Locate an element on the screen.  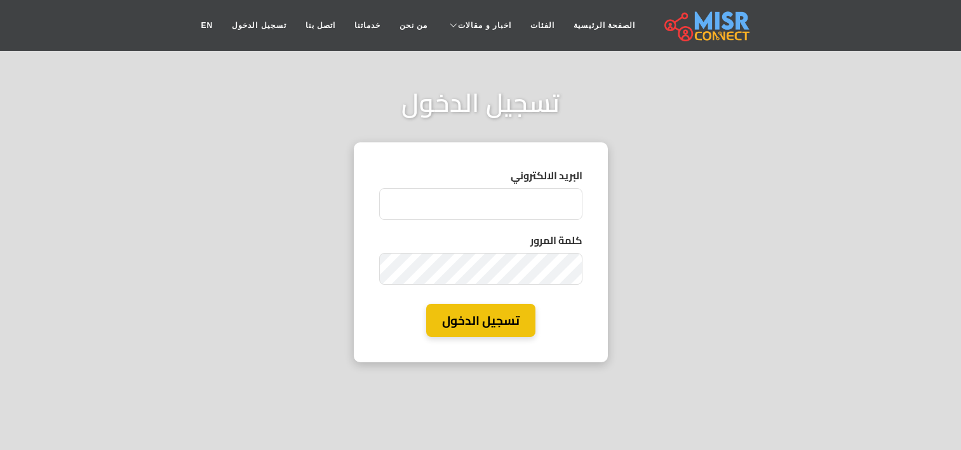
a: الصفحة الرئيسية is located at coordinates (604, 25).